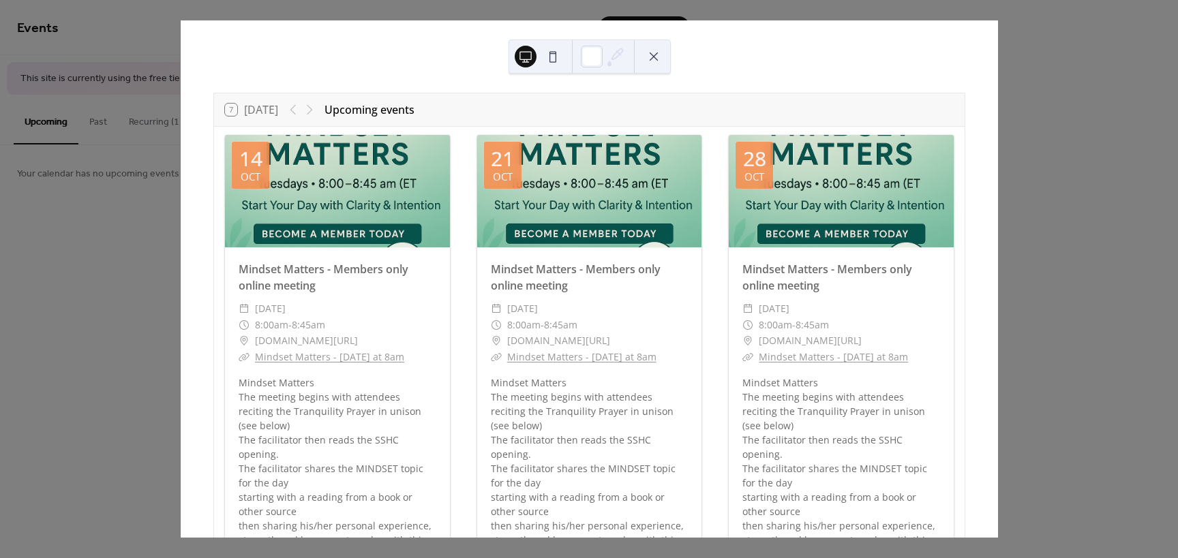 Image resolution: width=1178 pixels, height=558 pixels. What do you see at coordinates (369, 110) in the screenshot?
I see `div: Upcoming events` at bounding box center [369, 110].